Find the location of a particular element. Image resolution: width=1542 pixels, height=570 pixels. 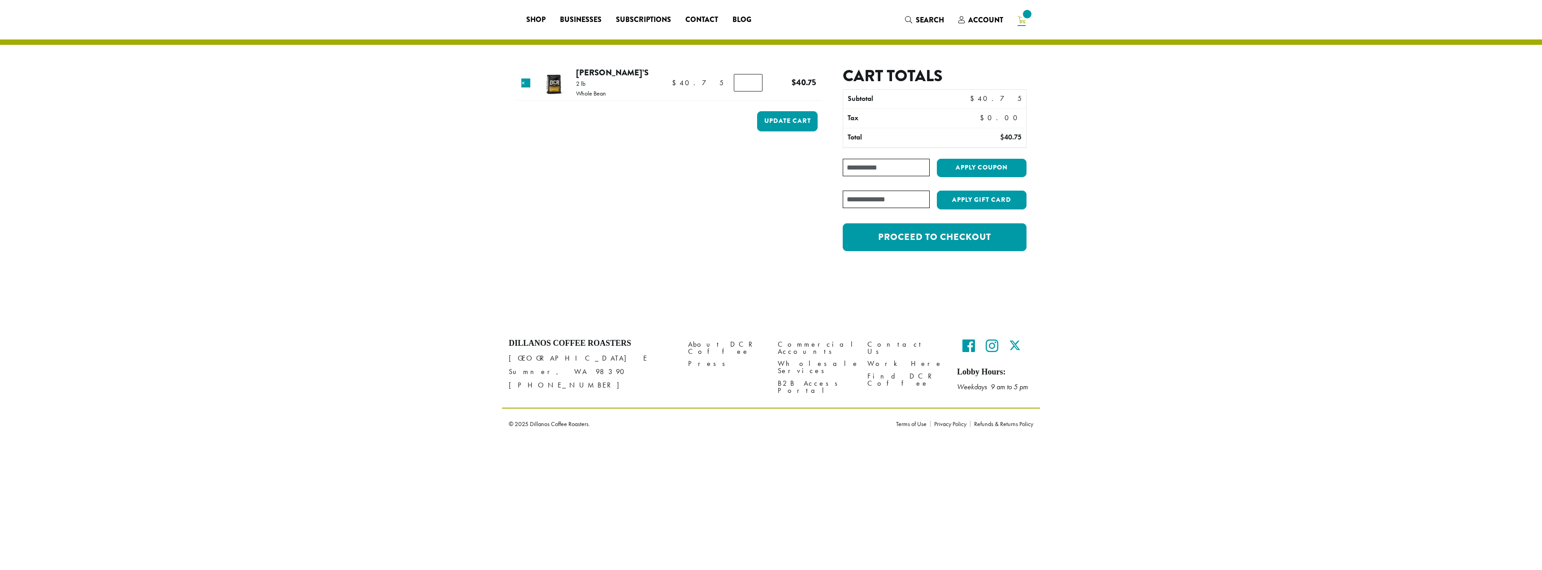

p: Whole Bean is located at coordinates (591, 93).